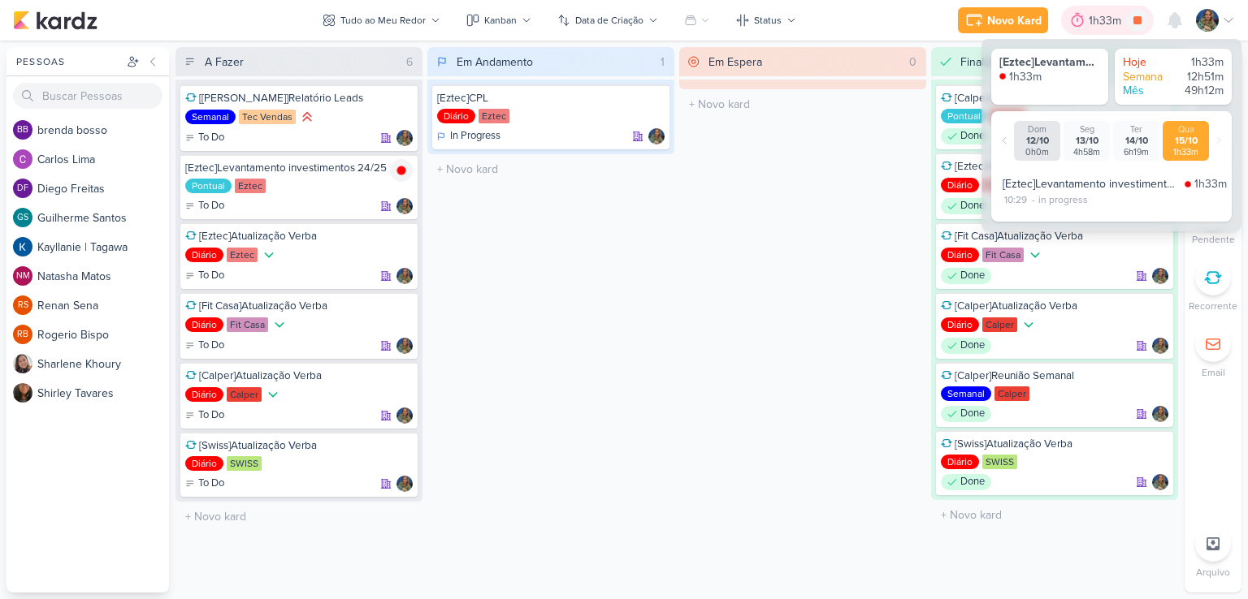  Describe the element at coordinates (23, 335) in the screenshot. I see `p: RB` at that location.